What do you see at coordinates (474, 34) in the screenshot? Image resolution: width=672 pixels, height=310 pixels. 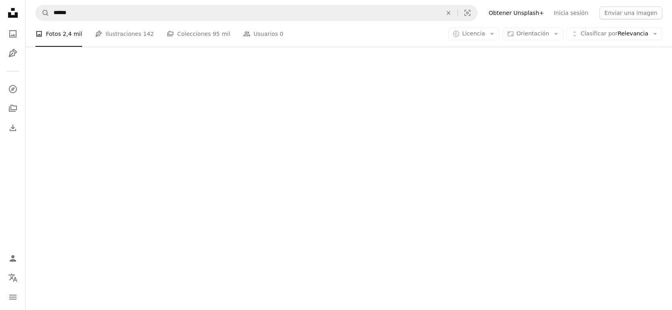 I see `button: Licencia` at bounding box center [474, 34].